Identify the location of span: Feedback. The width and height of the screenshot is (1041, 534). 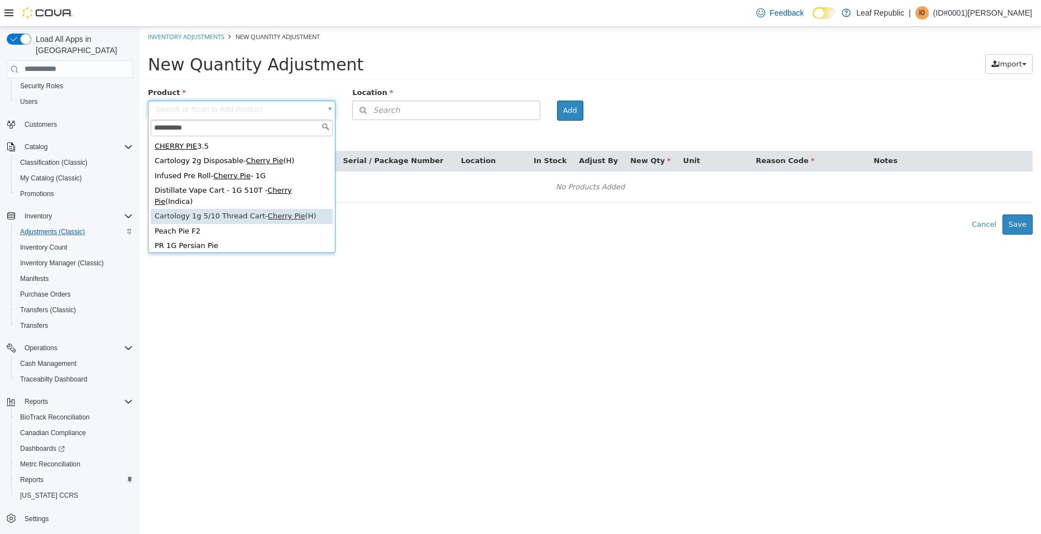
(787, 13).